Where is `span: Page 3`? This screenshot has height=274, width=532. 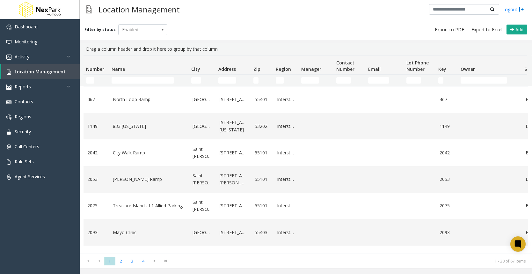
span: Page 3 is located at coordinates (132, 261).